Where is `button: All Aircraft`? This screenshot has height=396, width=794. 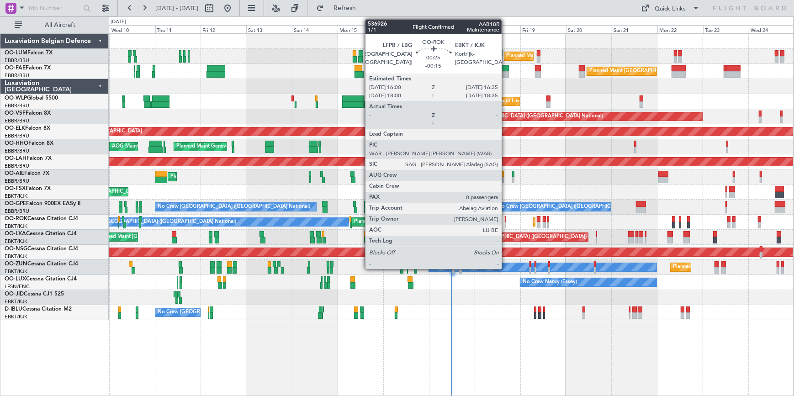 button: All Aircraft is located at coordinates (54, 25).